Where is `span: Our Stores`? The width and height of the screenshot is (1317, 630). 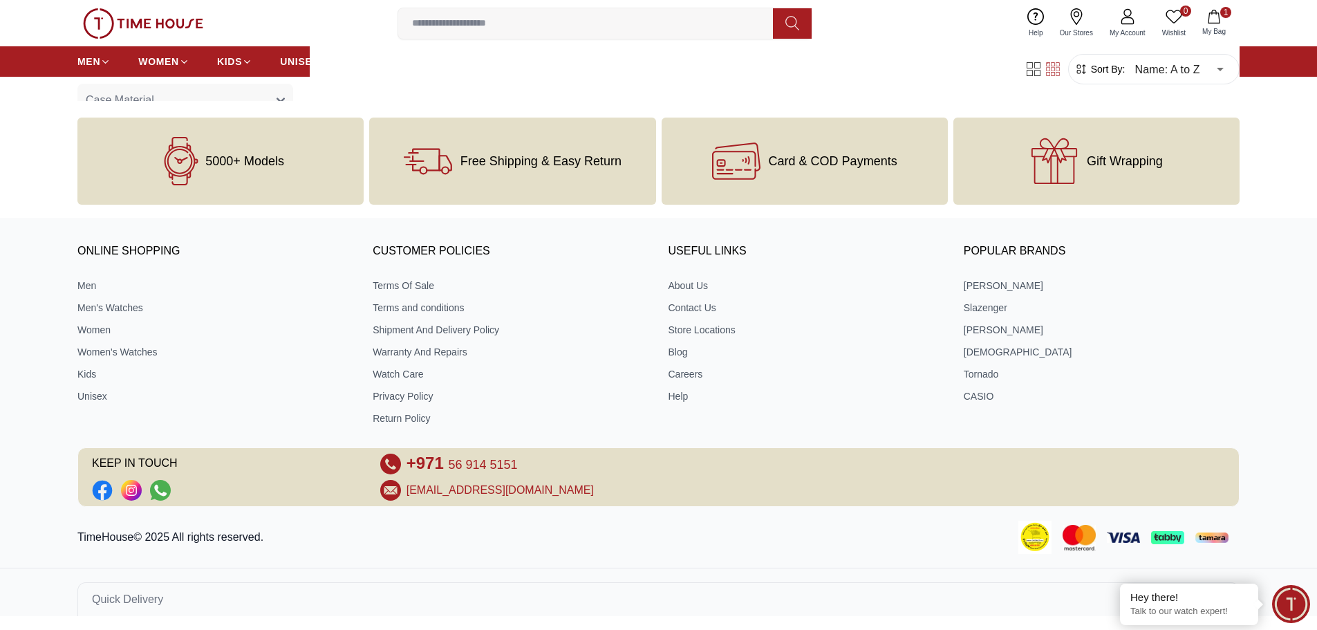 span: Our Stores is located at coordinates (1077, 33).